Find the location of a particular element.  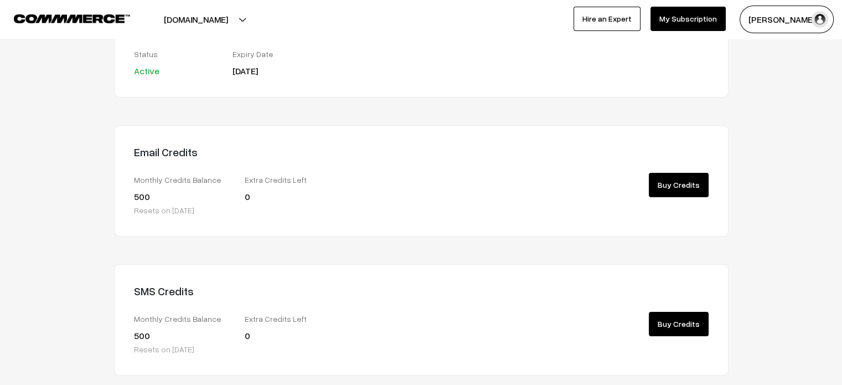

label: Status is located at coordinates (175, 54).